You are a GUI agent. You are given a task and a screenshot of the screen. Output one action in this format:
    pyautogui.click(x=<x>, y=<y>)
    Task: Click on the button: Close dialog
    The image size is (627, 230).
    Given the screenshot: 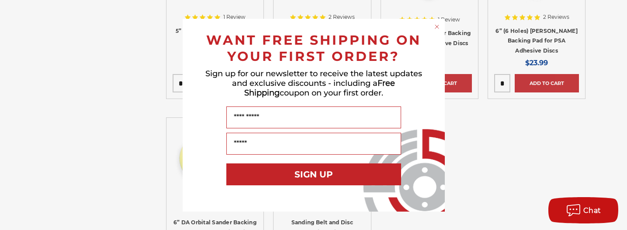 What is the action you would take?
    pyautogui.click(x=437, y=27)
    